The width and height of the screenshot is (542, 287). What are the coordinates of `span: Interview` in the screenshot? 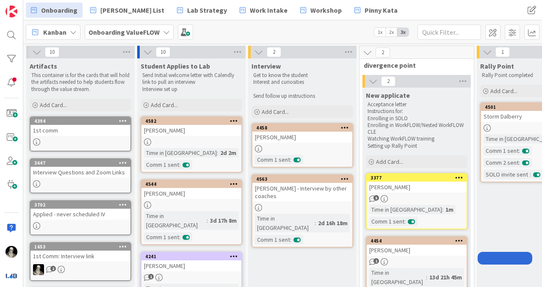 It's located at (266, 66).